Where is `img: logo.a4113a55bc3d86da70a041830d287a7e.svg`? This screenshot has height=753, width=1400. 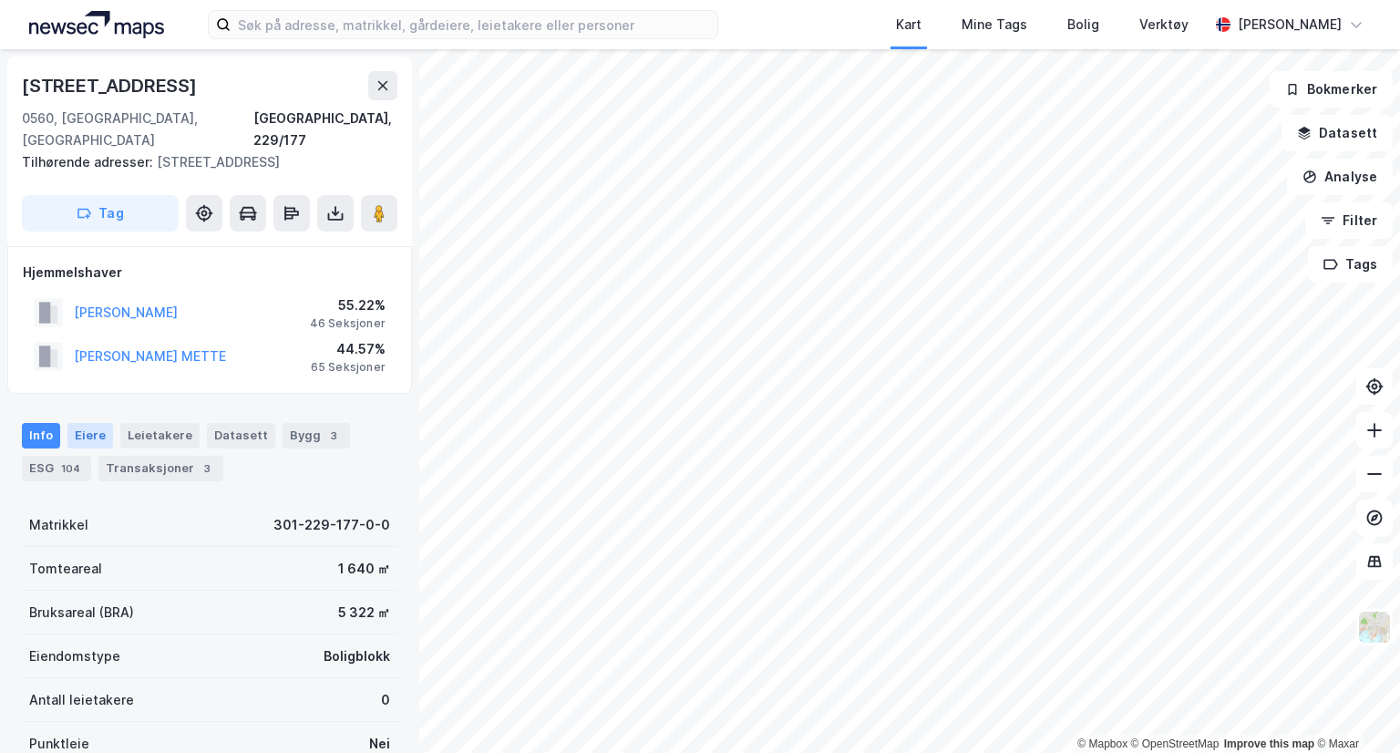 img: logo.a4113a55bc3d86da70a041830d287a7e.svg is located at coordinates (97, 25).